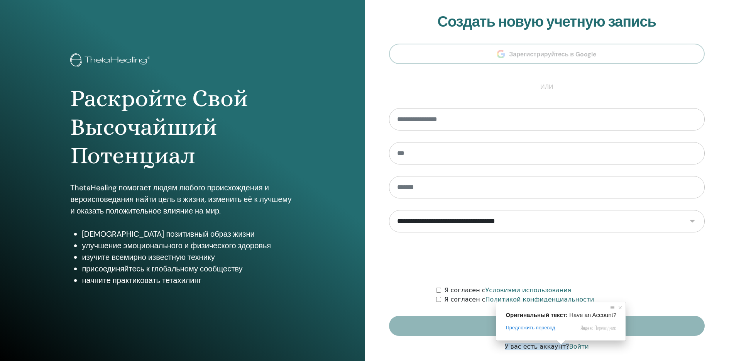 The image size is (729, 361). What do you see at coordinates (592, 314) in the screenshot?
I see `span: Have an Account?` at bounding box center [592, 314].